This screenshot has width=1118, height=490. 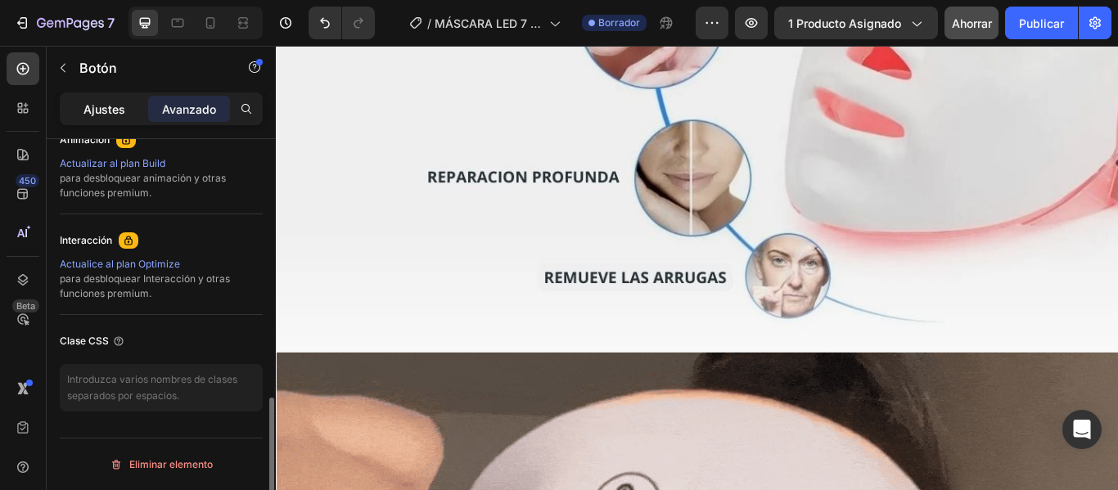 What do you see at coordinates (161, 465) in the screenshot?
I see `button: Eliminar elemento` at bounding box center [161, 465].